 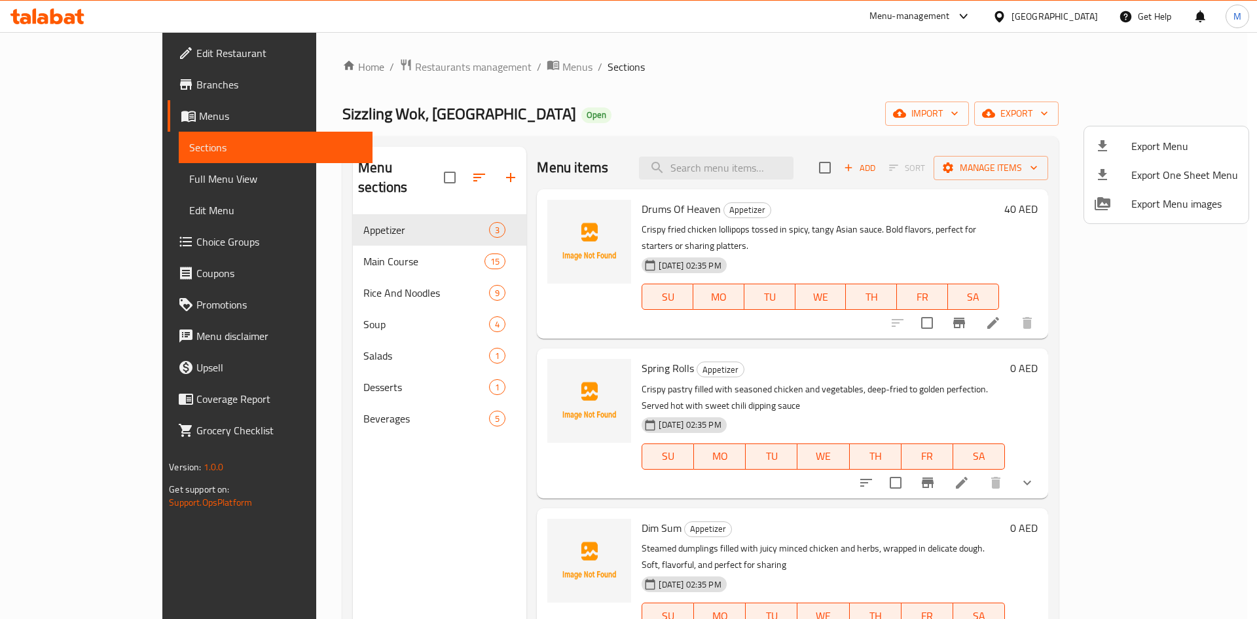 What do you see at coordinates (1166, 146) in the screenshot?
I see `li: Export menu items` at bounding box center [1166, 146].